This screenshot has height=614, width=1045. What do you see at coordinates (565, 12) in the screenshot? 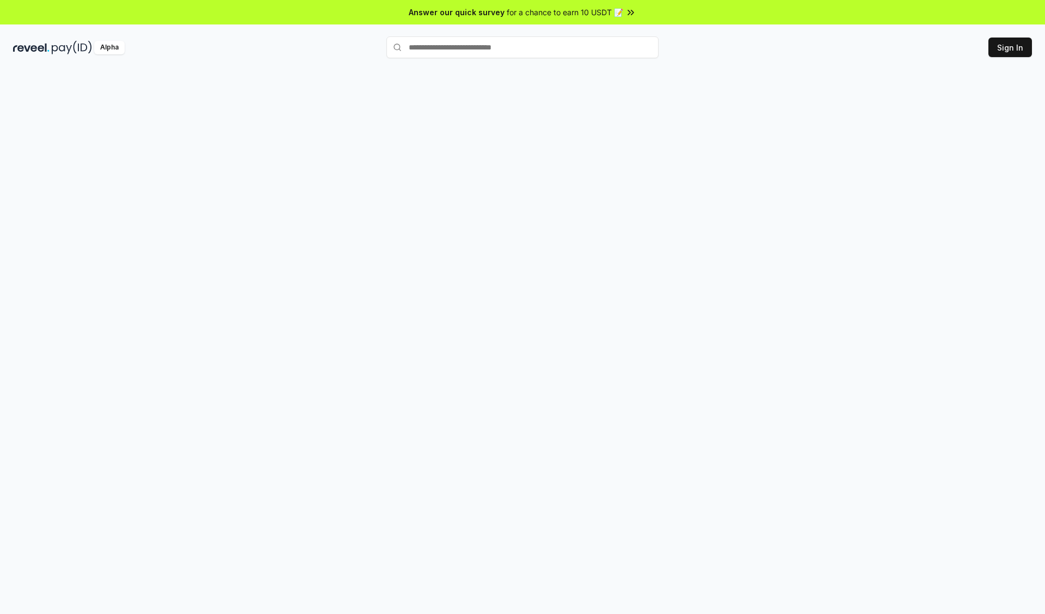
I see `span: for a chance to earn 10 USDT 📝` at bounding box center [565, 12].